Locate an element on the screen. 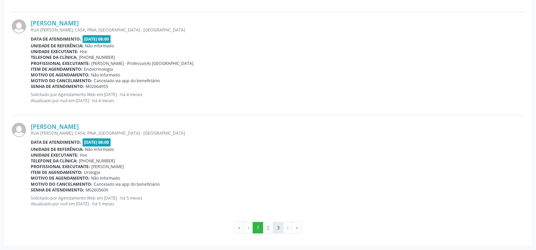 The width and height of the screenshot is (536, 250). ul: Pagination is located at coordinates (268, 228).